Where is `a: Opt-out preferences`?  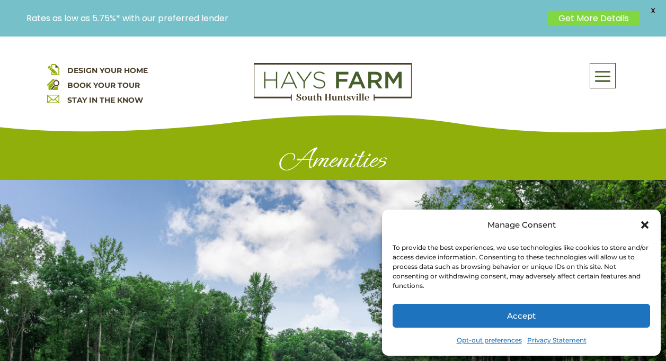 a: Opt-out preferences is located at coordinates (489, 340).